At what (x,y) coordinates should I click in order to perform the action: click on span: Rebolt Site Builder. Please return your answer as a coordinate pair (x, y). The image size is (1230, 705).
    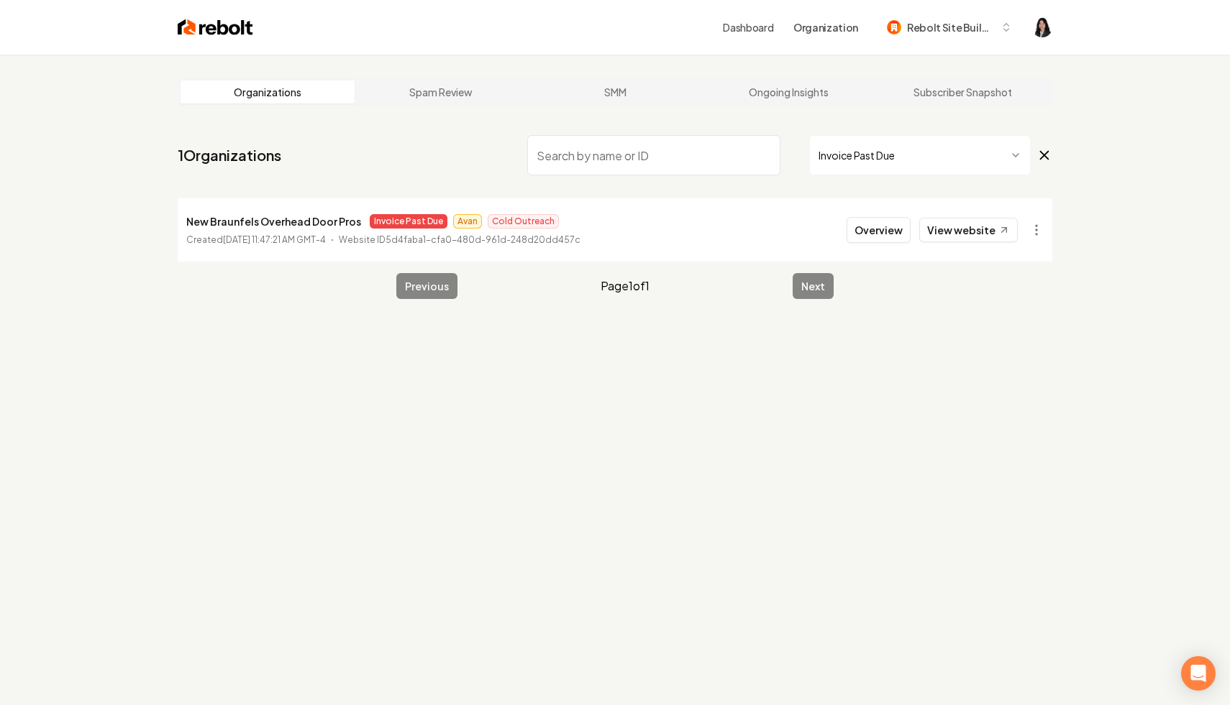
    Looking at the image, I should click on (951, 27).